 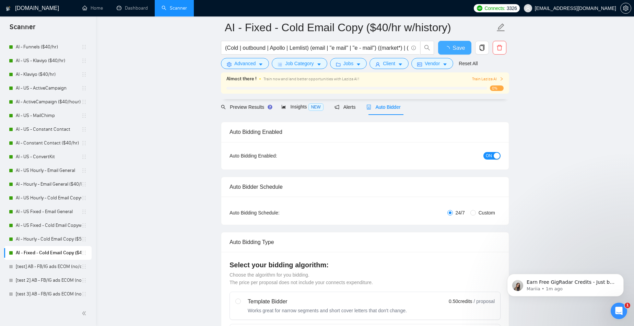 What do you see at coordinates (468, 63) in the screenshot?
I see `a: Reset All` at bounding box center [468, 63].